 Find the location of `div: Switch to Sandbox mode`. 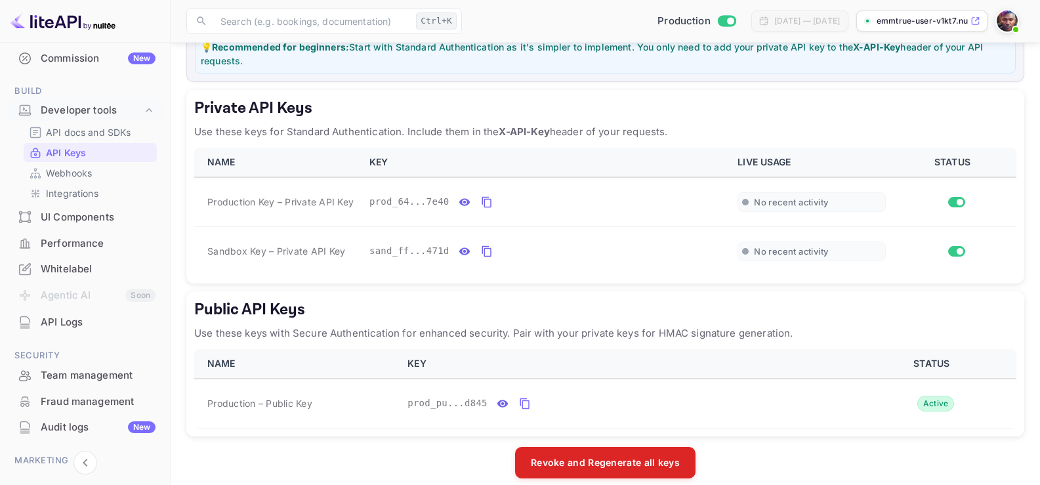

div: Switch to Sandbox mode is located at coordinates (696, 21).